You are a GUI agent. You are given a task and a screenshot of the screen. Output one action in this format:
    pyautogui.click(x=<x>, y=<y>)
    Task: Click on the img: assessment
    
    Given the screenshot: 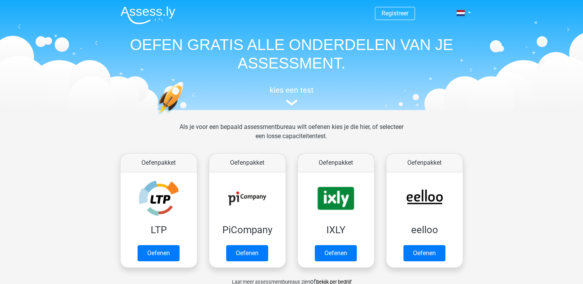 What is the action you would take?
    pyautogui.click(x=292, y=103)
    